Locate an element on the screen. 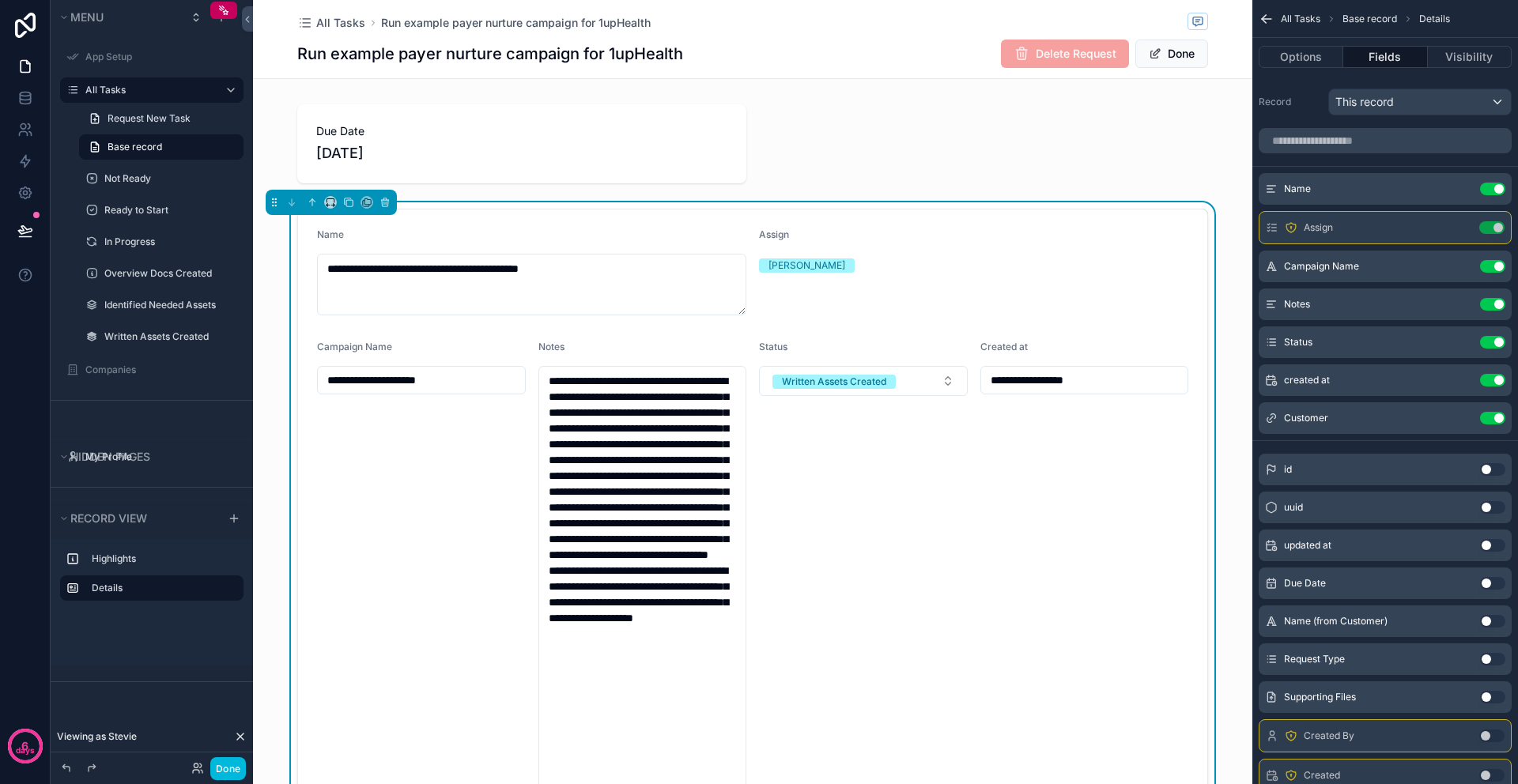  p: 6 is located at coordinates (25, 746).